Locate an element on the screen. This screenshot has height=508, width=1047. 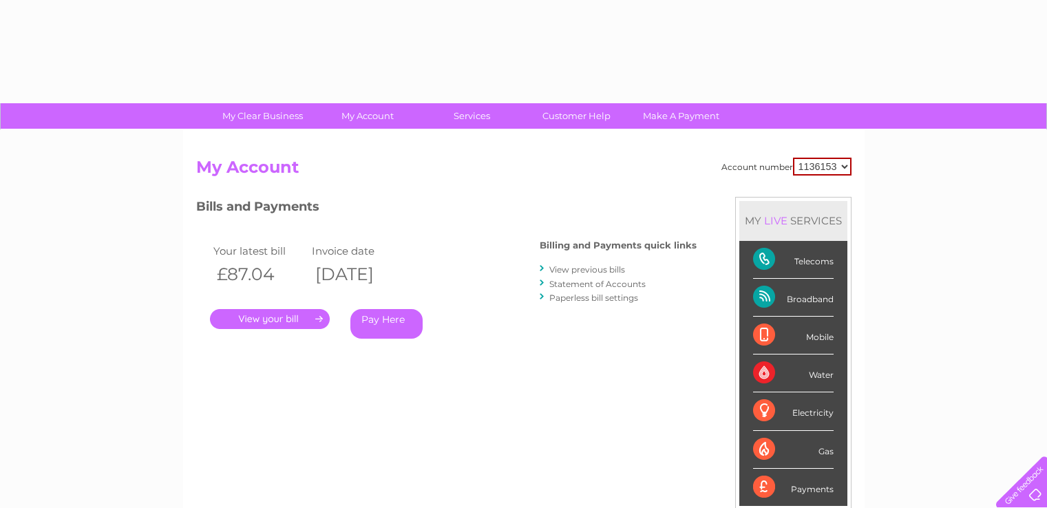
div: MY SERVICES is located at coordinates (793, 220).